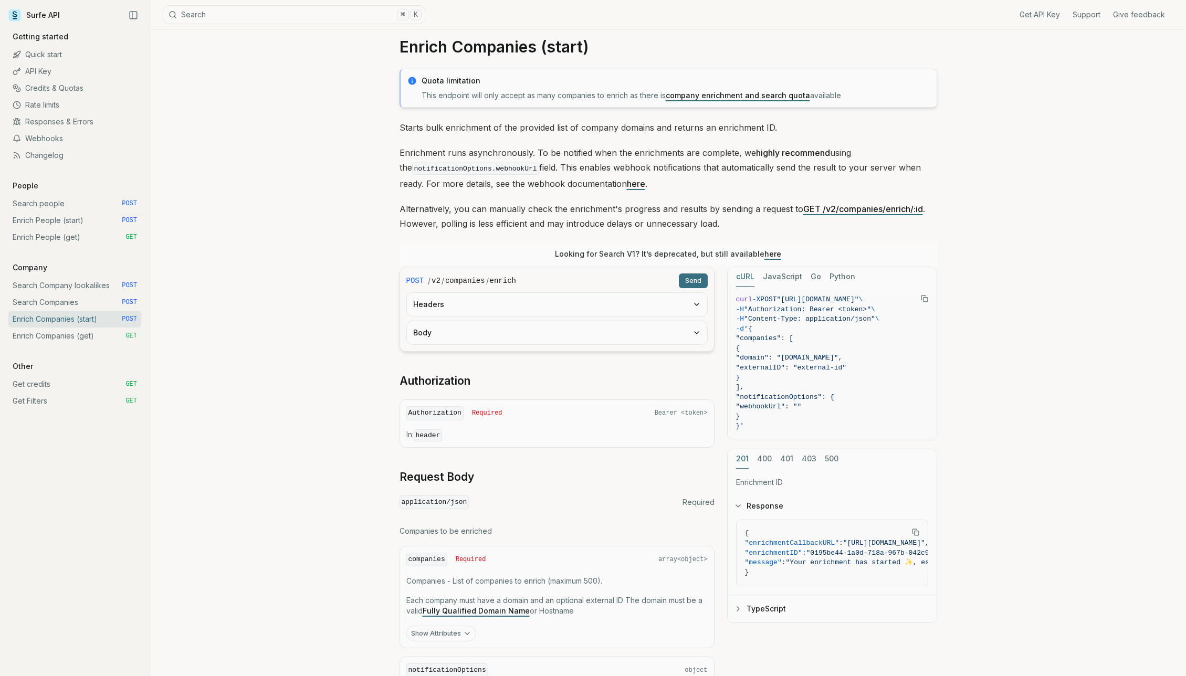  Describe the element at coordinates (773, 553) in the screenshot. I see `span: "enrichmentID"` at that location.